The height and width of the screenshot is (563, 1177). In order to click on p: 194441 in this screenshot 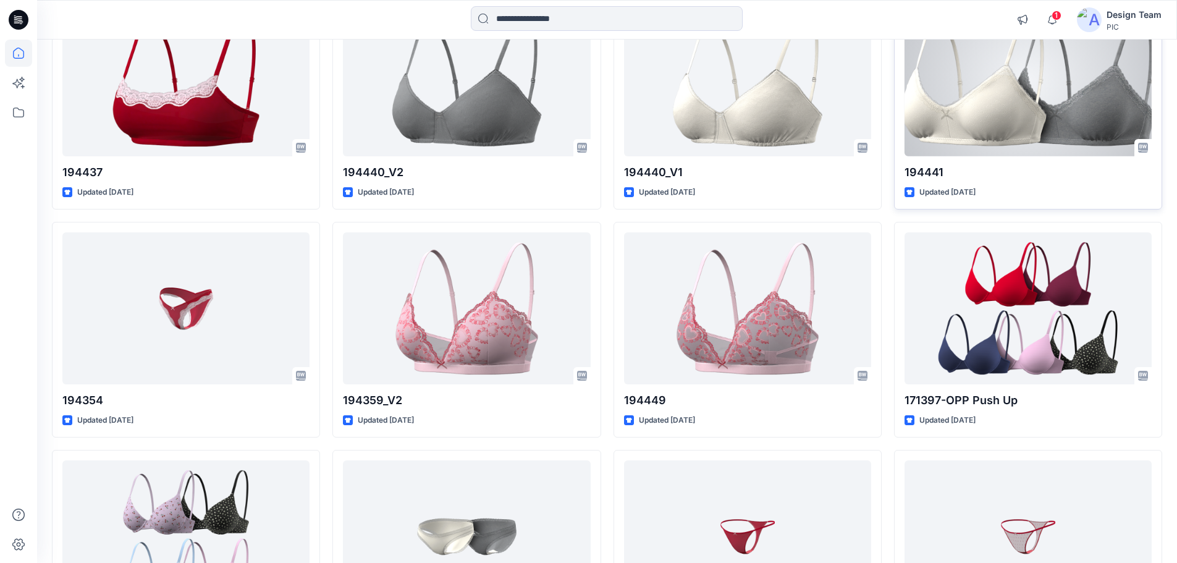, I will do `click(1028, 172)`.